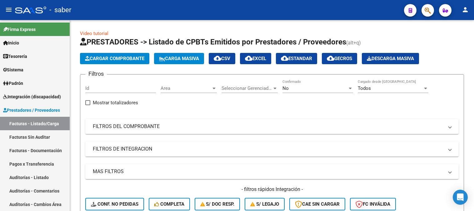  What do you see at coordinates (115, 204) in the screenshot?
I see `button: Conf. no pedidas` at bounding box center [115, 204].